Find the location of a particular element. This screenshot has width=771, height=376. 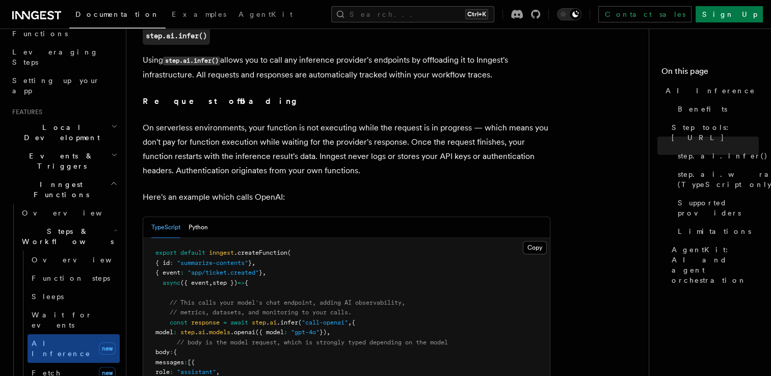

span: Wait for events is located at coordinates (62, 320).